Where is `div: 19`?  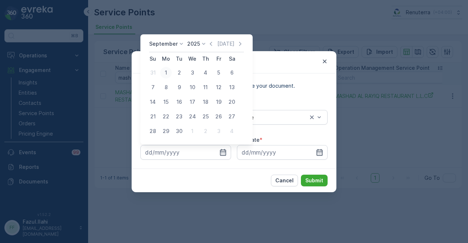 div: 19 is located at coordinates (219, 102).